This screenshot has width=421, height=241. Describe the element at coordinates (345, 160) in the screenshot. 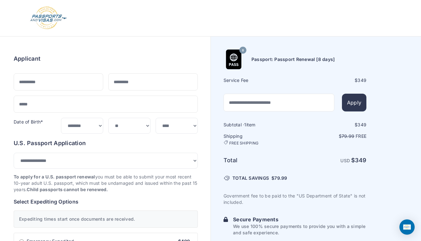

I see `span: USD` at that location.